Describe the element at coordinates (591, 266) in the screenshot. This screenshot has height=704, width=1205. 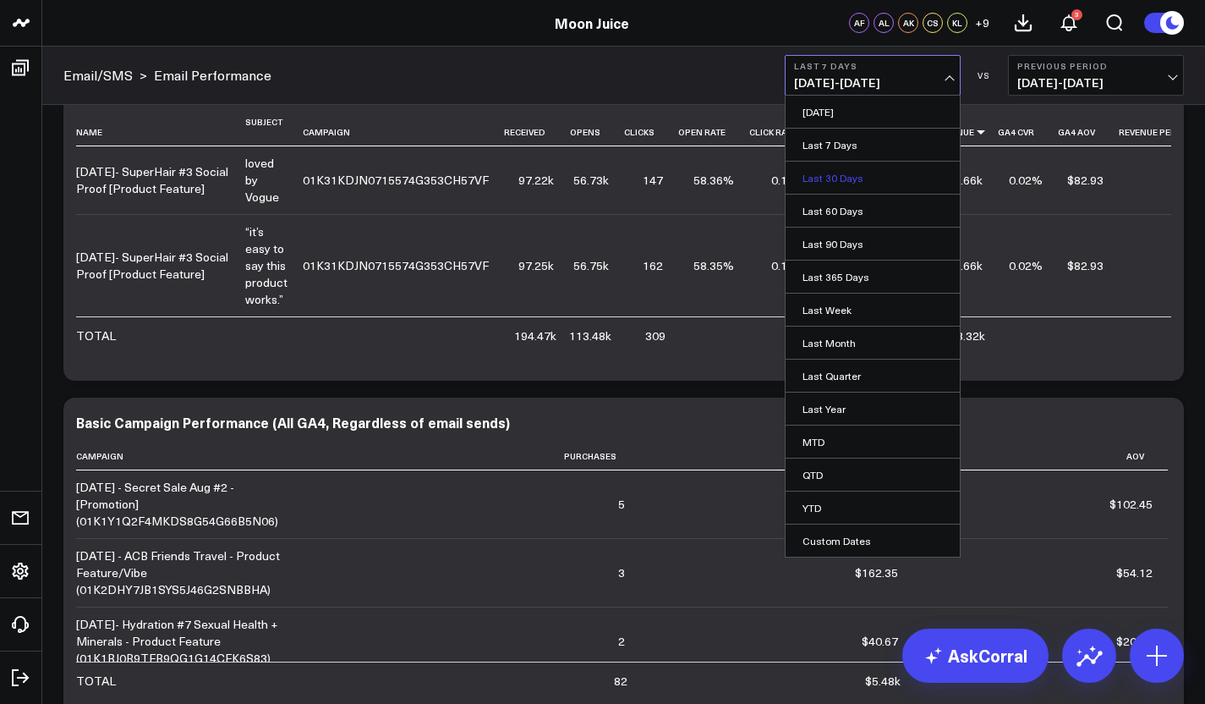
I see `div: 56.75k` at that location.